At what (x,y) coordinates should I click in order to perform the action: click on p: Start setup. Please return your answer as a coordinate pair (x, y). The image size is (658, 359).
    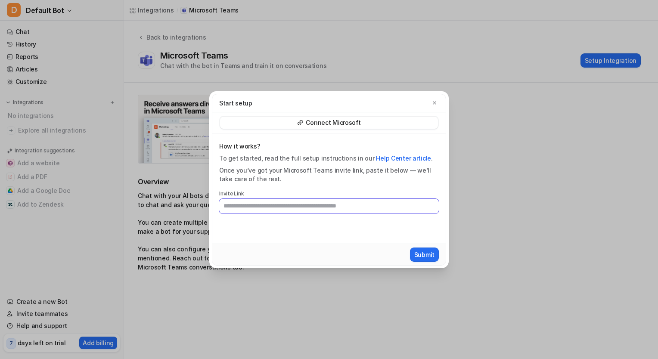
    Looking at the image, I should click on (236, 103).